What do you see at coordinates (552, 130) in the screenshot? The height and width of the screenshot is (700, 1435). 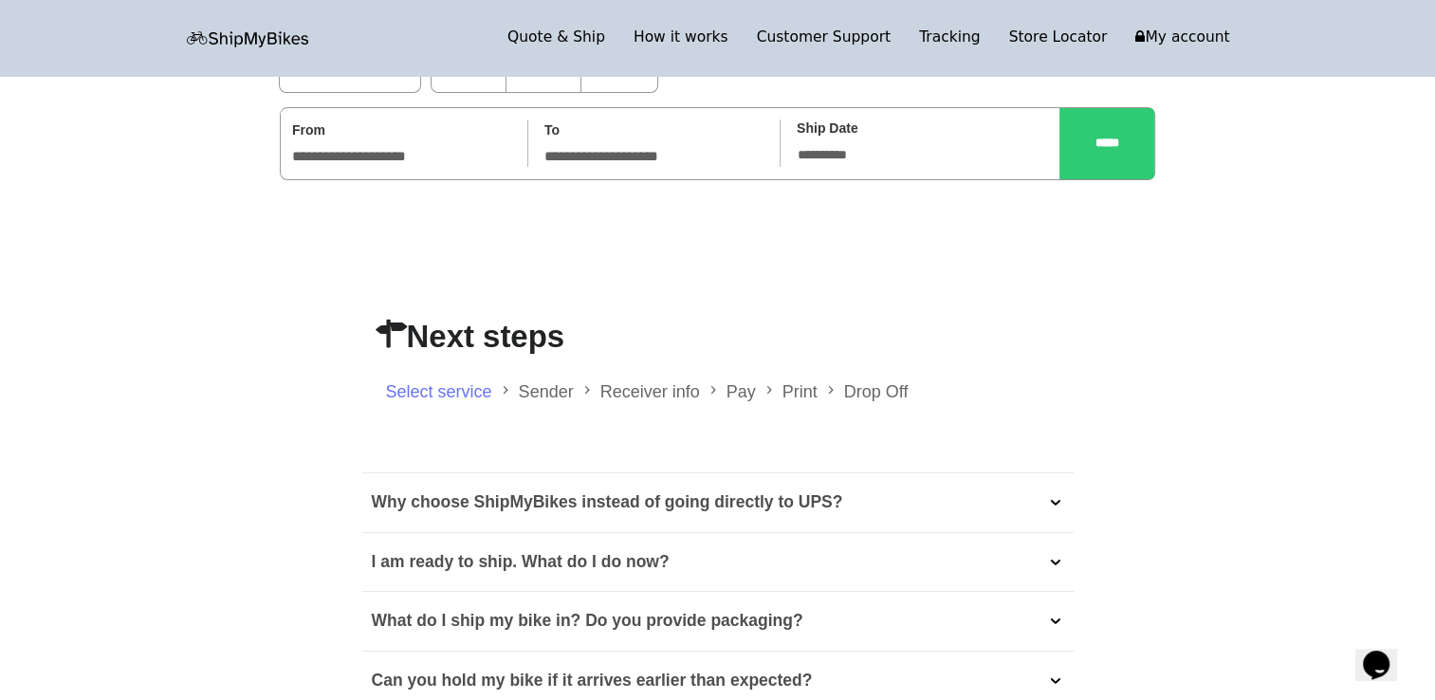 I see `label: To` at bounding box center [552, 130].